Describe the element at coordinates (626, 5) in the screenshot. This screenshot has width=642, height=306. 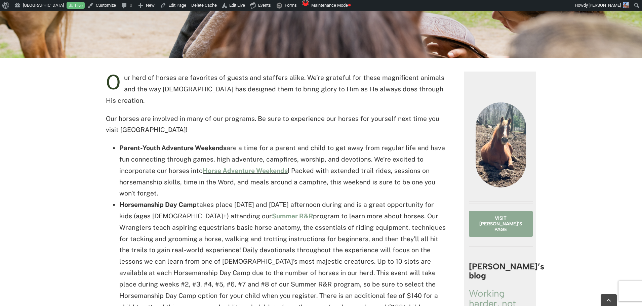
I see `img: SusannePappal-66x66.jpg` at that location.